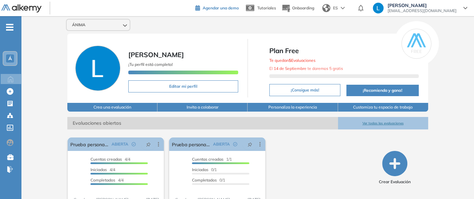 The image size is (474, 199). What do you see at coordinates (267, 8) in the screenshot?
I see `span: Tutoriales` at bounding box center [267, 8].